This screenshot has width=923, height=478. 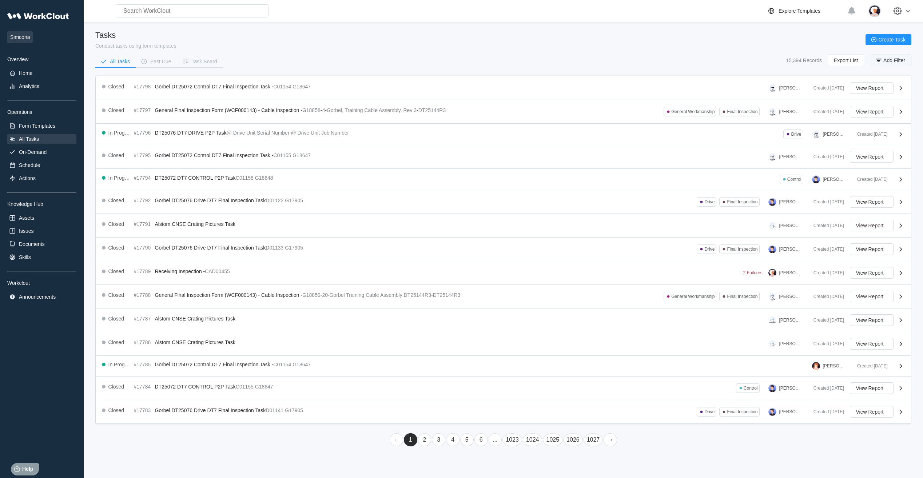 What do you see at coordinates (892, 40) in the screenshot?
I see `span: Create Task` at bounding box center [892, 40].